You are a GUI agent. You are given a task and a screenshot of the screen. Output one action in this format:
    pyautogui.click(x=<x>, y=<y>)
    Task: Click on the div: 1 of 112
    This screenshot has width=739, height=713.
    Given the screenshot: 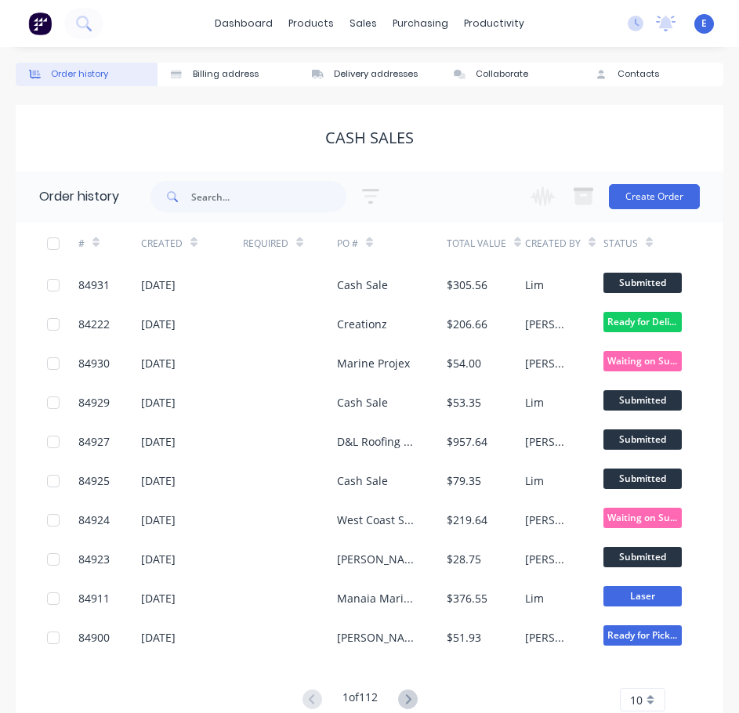 What is the action you would take?
    pyautogui.click(x=360, y=700)
    